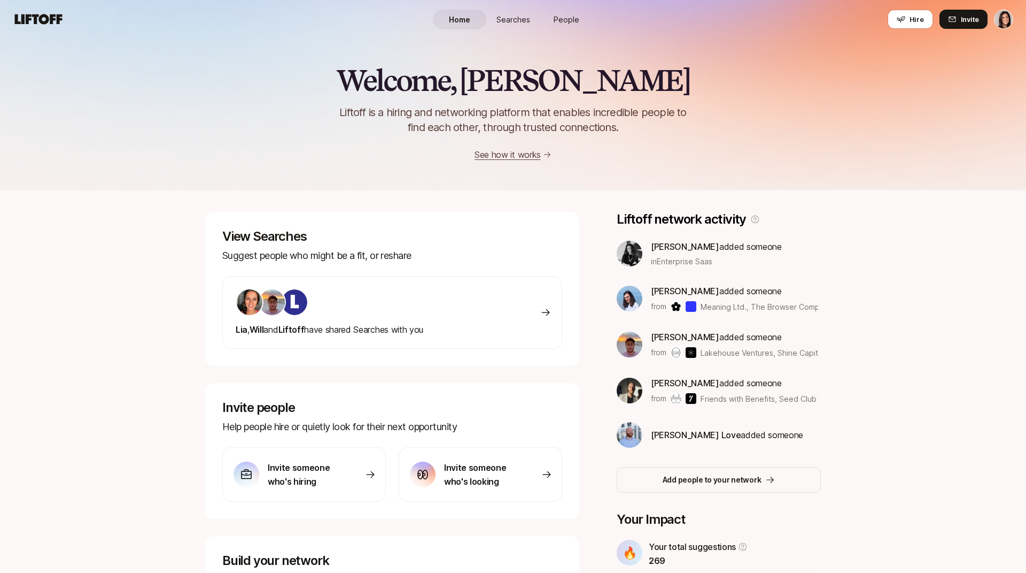  I want to click on span: People, so click(567, 19).